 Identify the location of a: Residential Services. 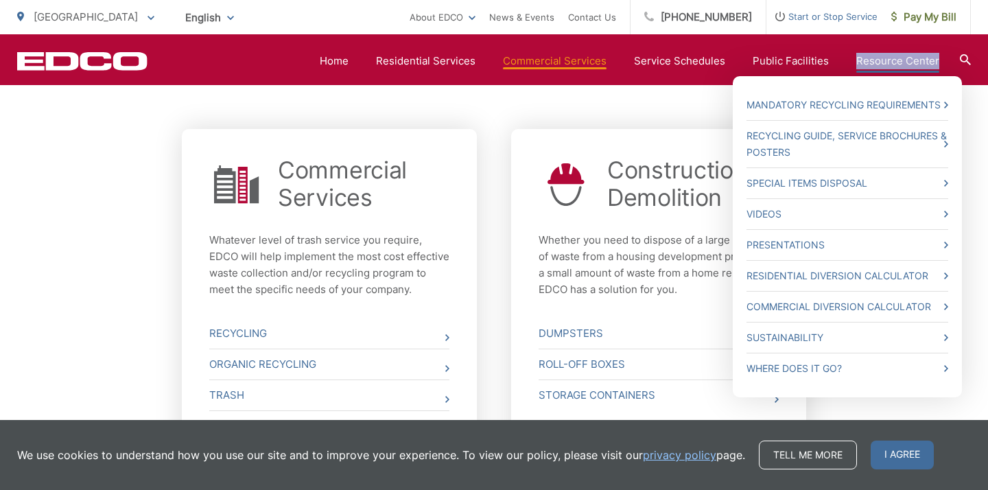
(425, 61).